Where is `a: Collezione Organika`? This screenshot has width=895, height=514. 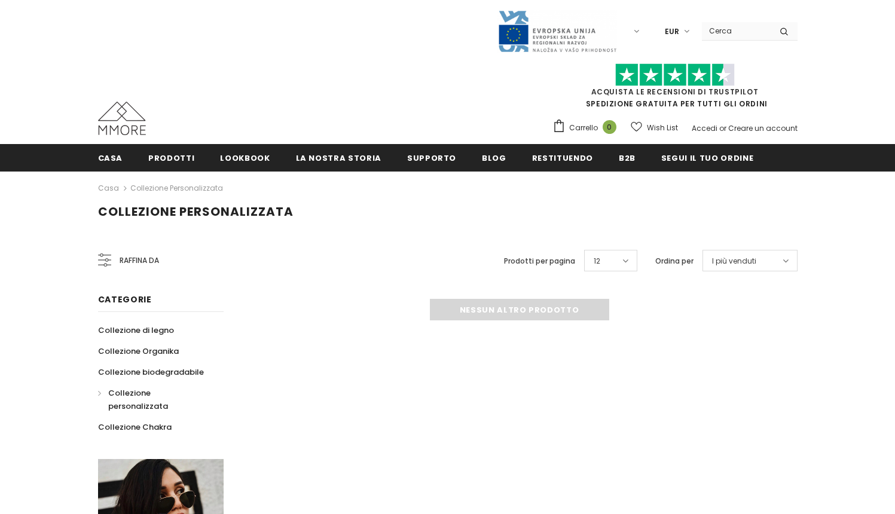
a: Collezione Organika is located at coordinates (138, 351).